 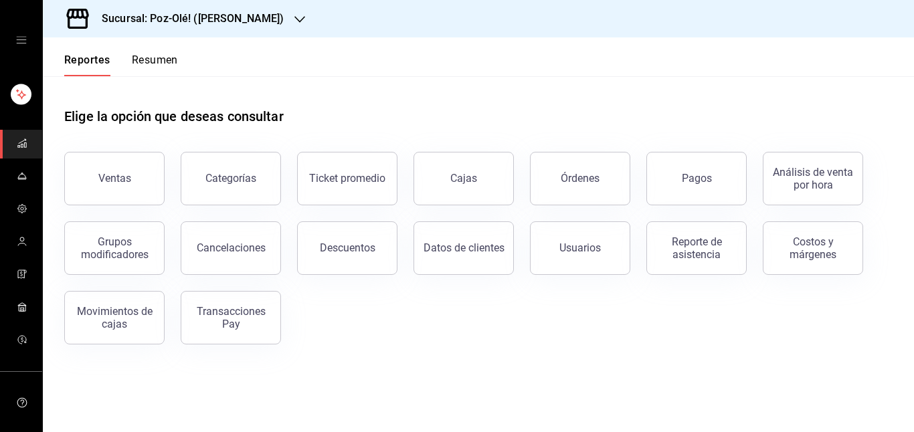 What do you see at coordinates (813, 248) in the screenshot?
I see `button: Costos y márgenes` at bounding box center [813, 248].